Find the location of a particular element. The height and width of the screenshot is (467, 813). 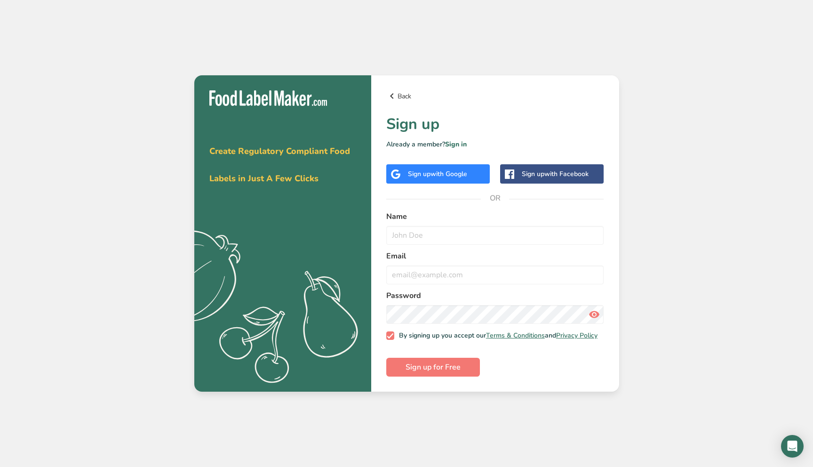

span: Create Regulatory Compliant Food Labels in Just A Few Clicks is located at coordinates (279, 165).